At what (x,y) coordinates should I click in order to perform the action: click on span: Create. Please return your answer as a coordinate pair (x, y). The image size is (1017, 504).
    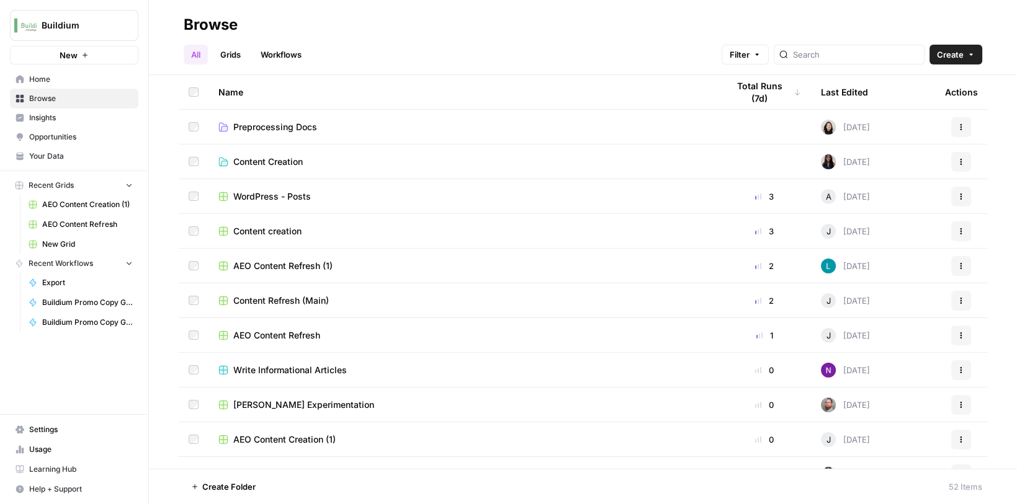
    Looking at the image, I should click on (950, 55).